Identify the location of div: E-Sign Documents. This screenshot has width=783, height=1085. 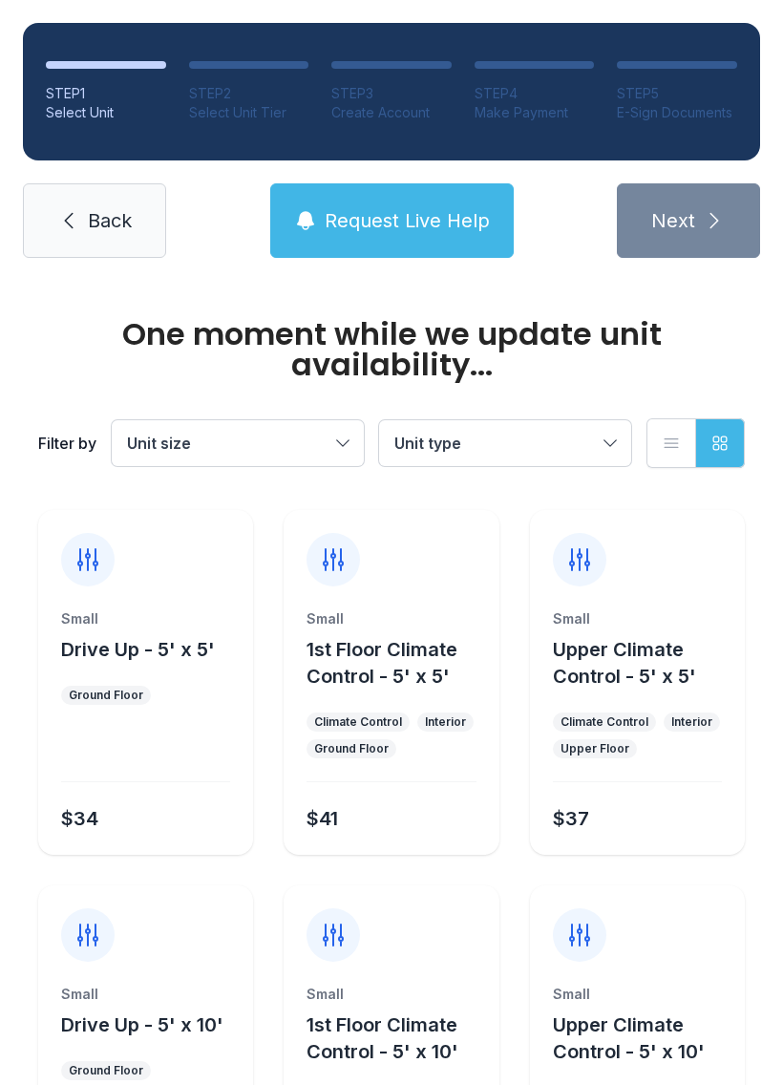
(677, 113).